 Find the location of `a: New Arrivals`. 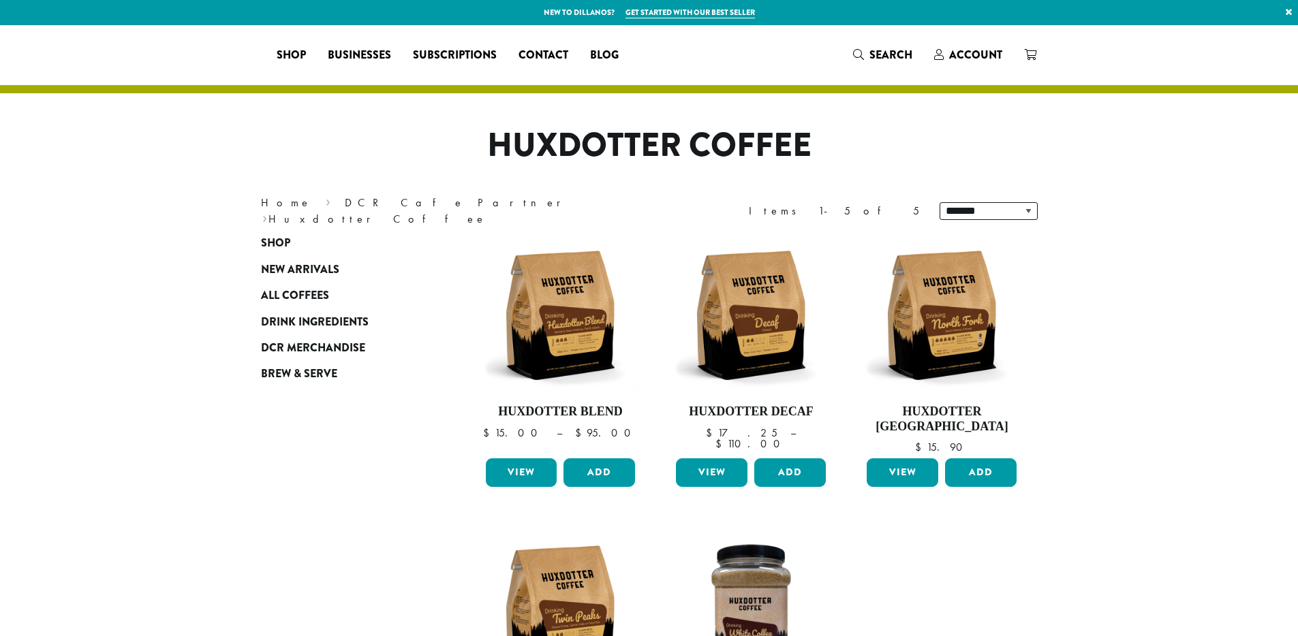

a: New Arrivals is located at coordinates (343, 270).